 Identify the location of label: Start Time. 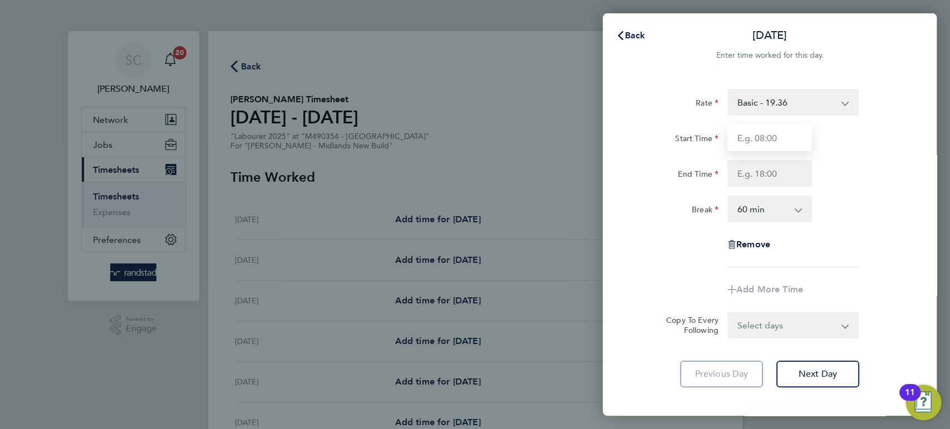
(696, 140).